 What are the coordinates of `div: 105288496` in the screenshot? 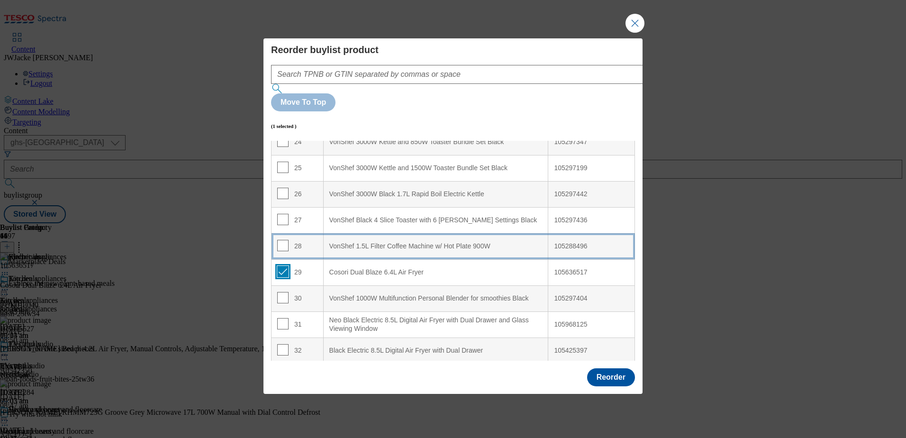 It's located at (591, 246).